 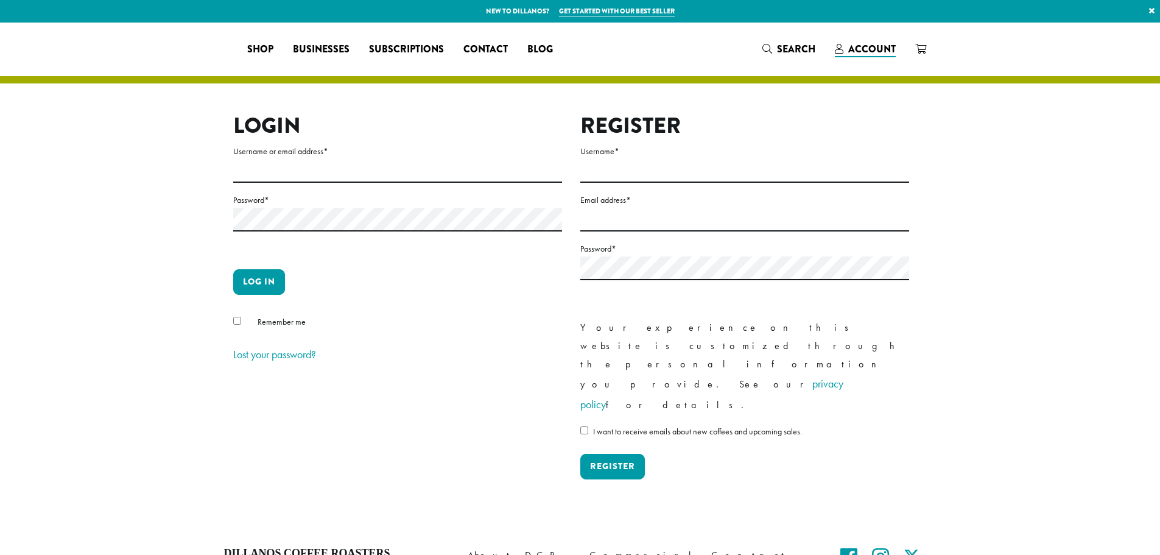 I want to click on a: Search, so click(x=789, y=49).